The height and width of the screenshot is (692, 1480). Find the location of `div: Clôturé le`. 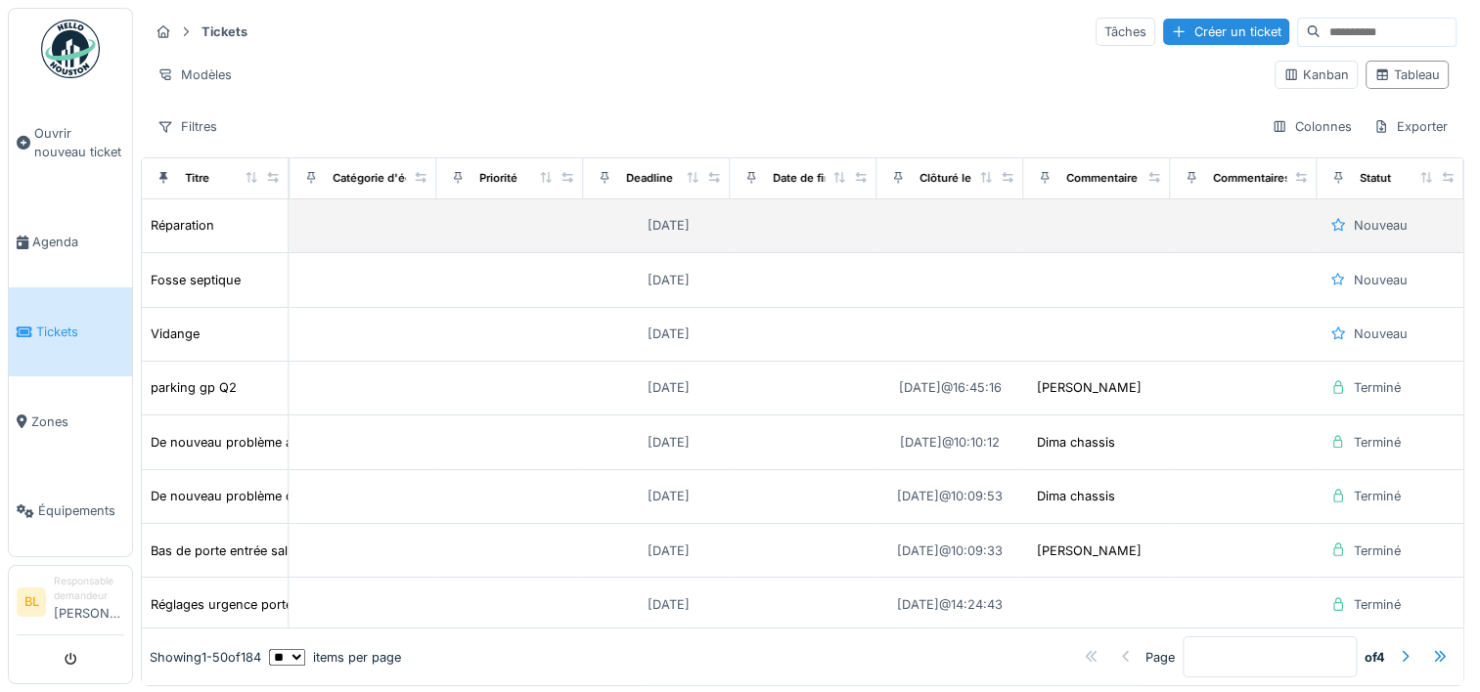

div: Clôturé le is located at coordinates (945, 178).